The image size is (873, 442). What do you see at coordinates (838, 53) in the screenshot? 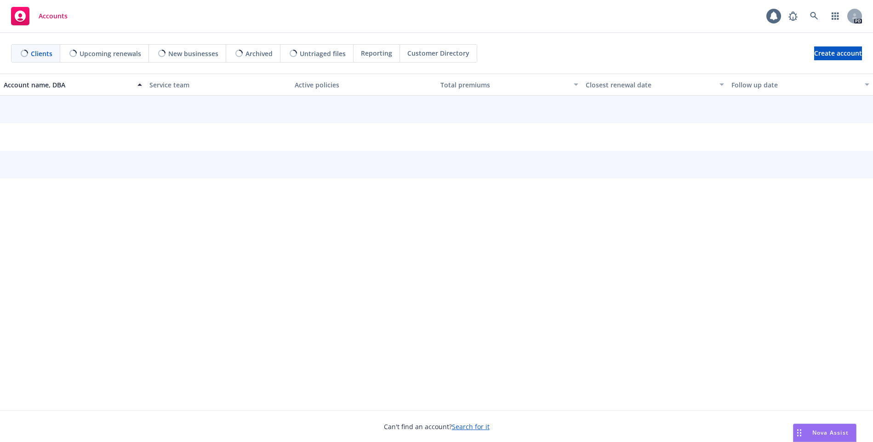
I see `a: Create account` at bounding box center [838, 53].